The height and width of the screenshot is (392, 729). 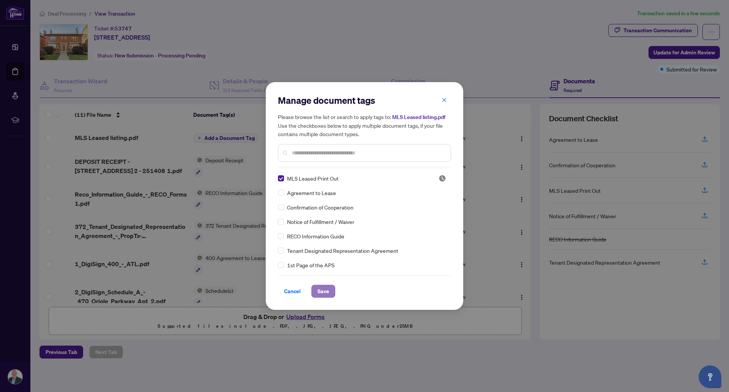 I want to click on button: Save, so click(x=323, y=291).